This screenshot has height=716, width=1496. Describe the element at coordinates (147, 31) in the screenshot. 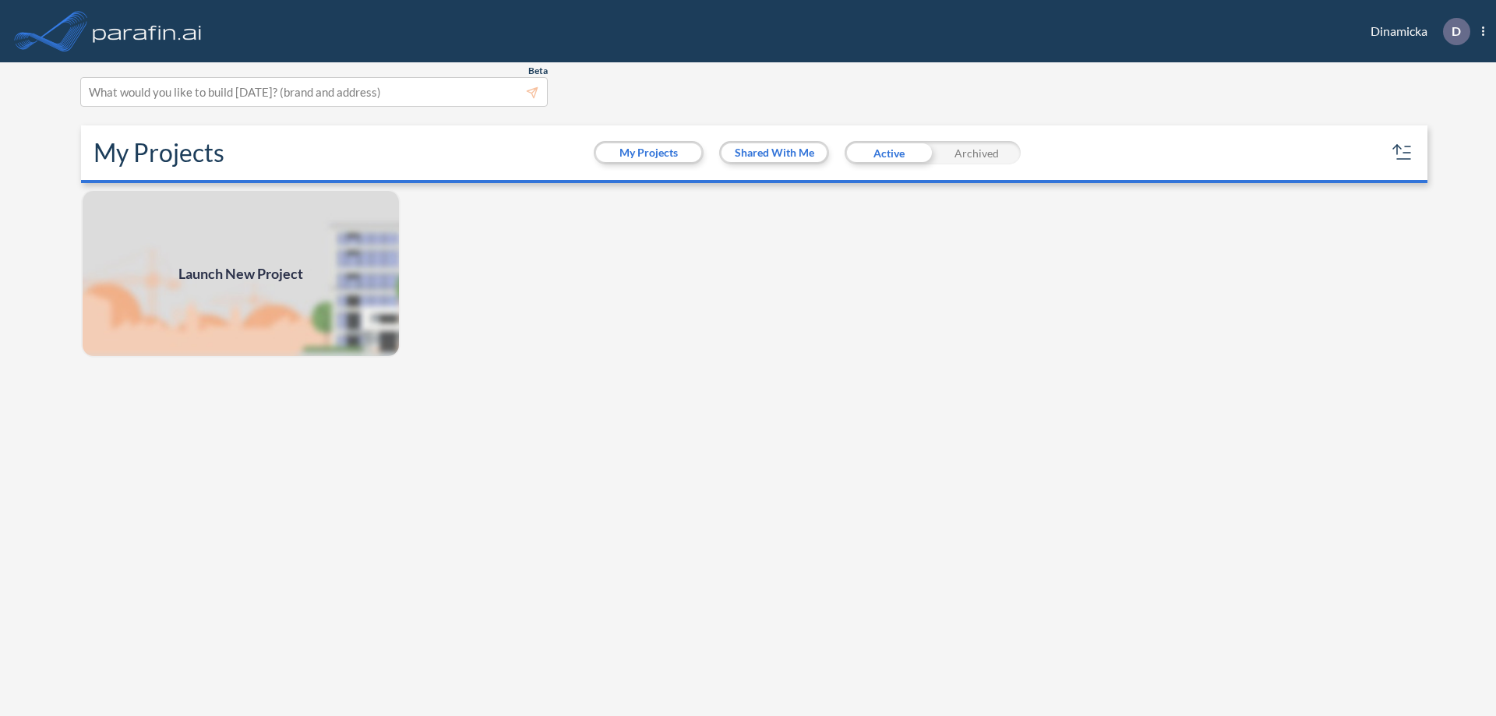

I see `img: logo` at that location.